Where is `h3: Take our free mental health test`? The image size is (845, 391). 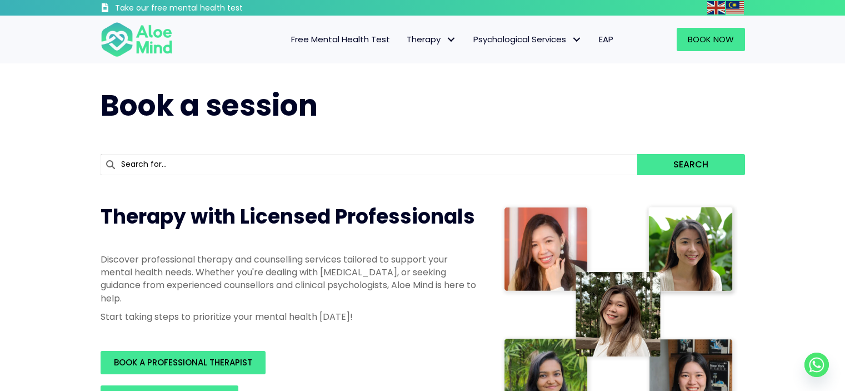
h3: Take our free mental health test is located at coordinates (208, 8).